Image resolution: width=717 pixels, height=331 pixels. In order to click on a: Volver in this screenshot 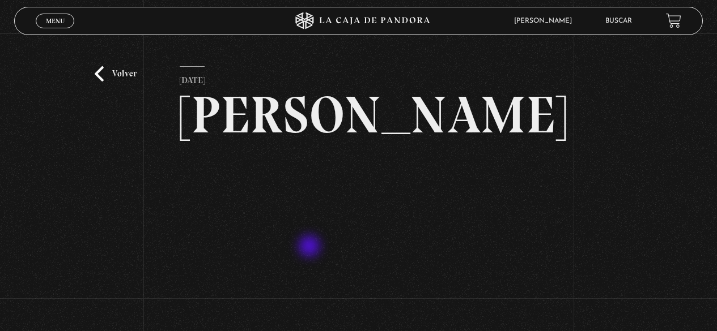, I will do `click(116, 74)`.